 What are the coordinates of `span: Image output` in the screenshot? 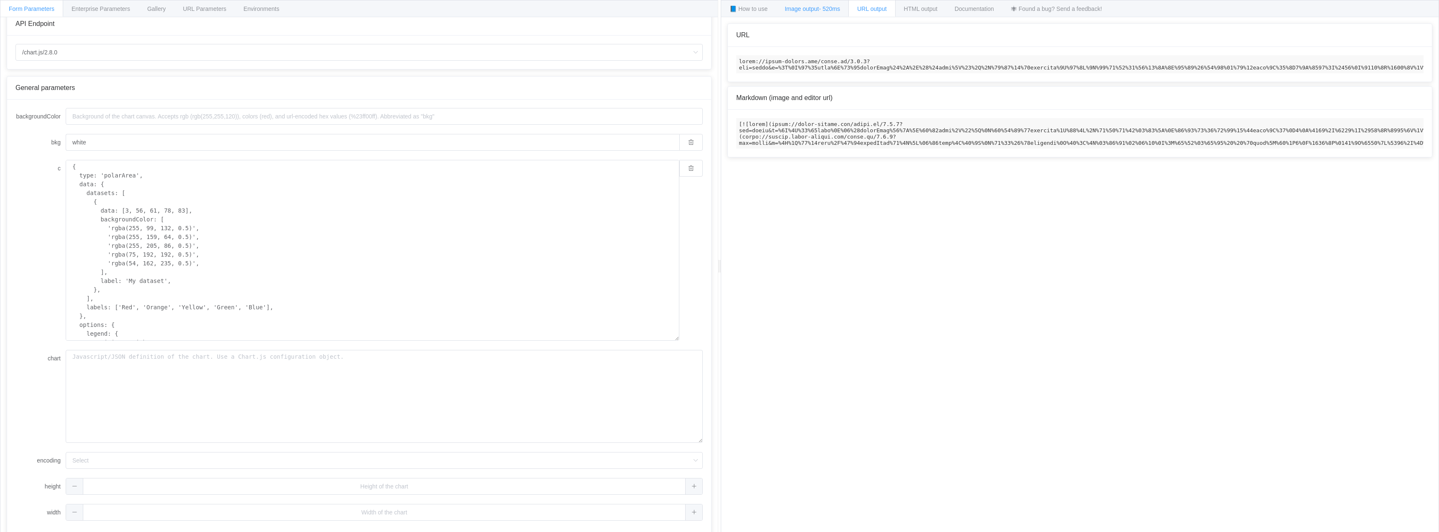 It's located at (812, 9).